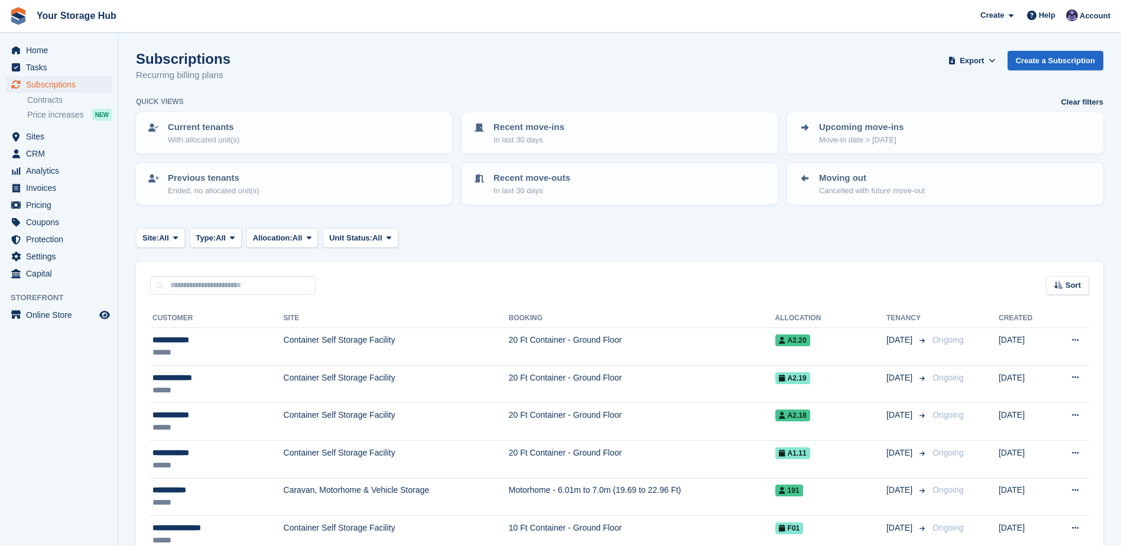  I want to click on p: Recent move-ins, so click(529, 127).